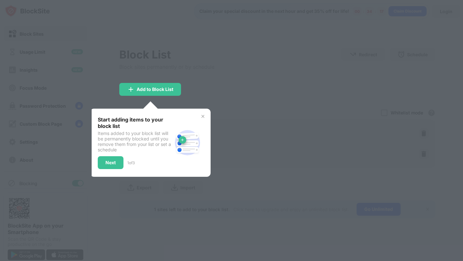  What do you see at coordinates (111, 163) in the screenshot?
I see `div: Next` at bounding box center [111, 163].